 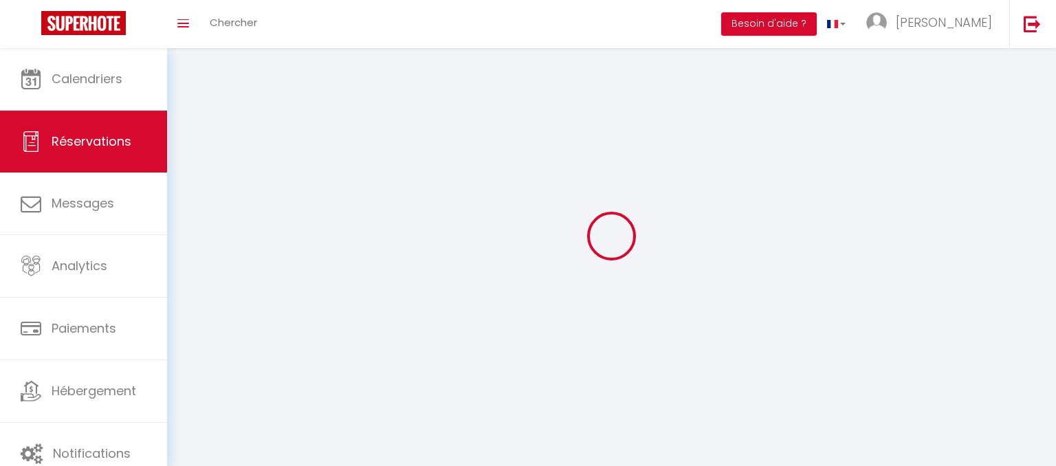 I want to click on span: Analytics, so click(x=79, y=265).